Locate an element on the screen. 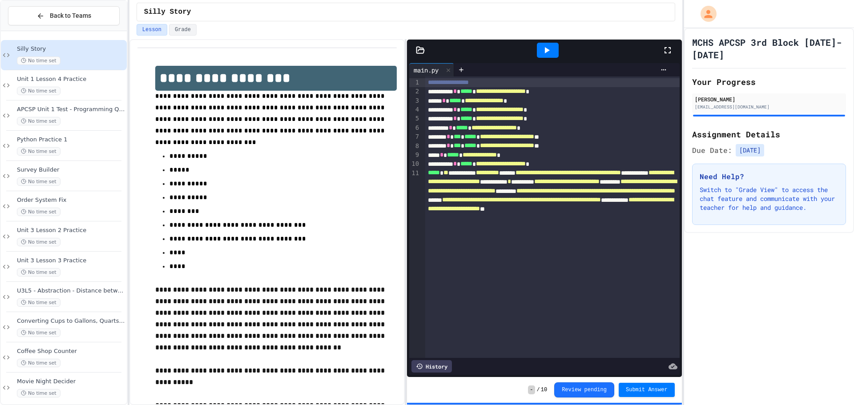 Image resolution: width=854 pixels, height=405 pixels. span: Unit 3 Lesson 2 Practice is located at coordinates (71, 230).